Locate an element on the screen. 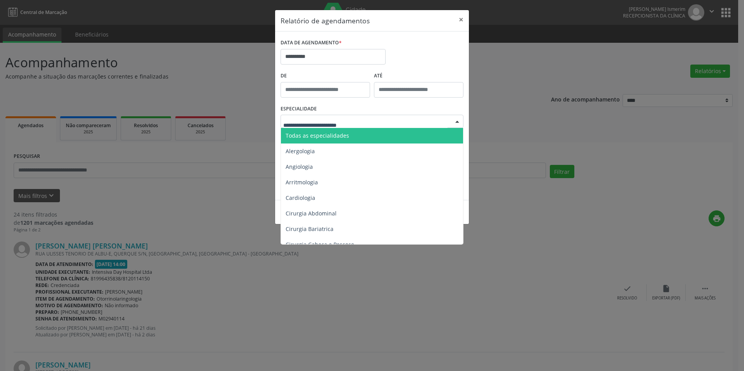 The image size is (744, 371). button: Close is located at coordinates (461, 19).